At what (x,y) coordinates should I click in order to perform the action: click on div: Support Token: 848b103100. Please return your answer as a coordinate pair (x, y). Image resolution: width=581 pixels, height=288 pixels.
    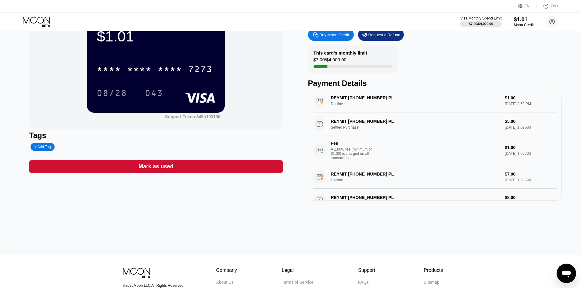
    Looking at the image, I should click on (193, 117).